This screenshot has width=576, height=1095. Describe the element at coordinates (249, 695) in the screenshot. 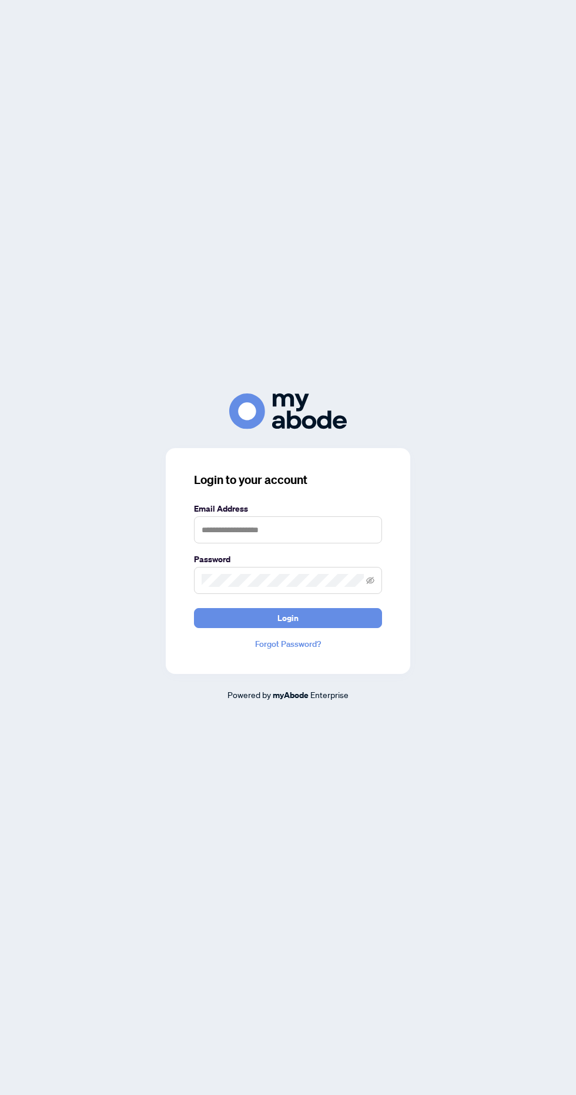

I see `span: Powered by` at that location.